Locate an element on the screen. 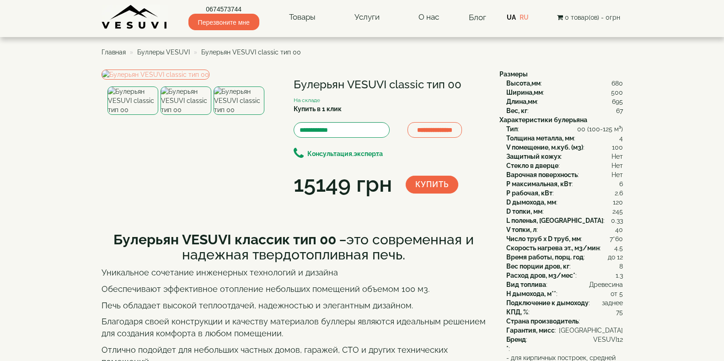 This screenshot has width=724, height=361. font: 67 is located at coordinates (619, 111).